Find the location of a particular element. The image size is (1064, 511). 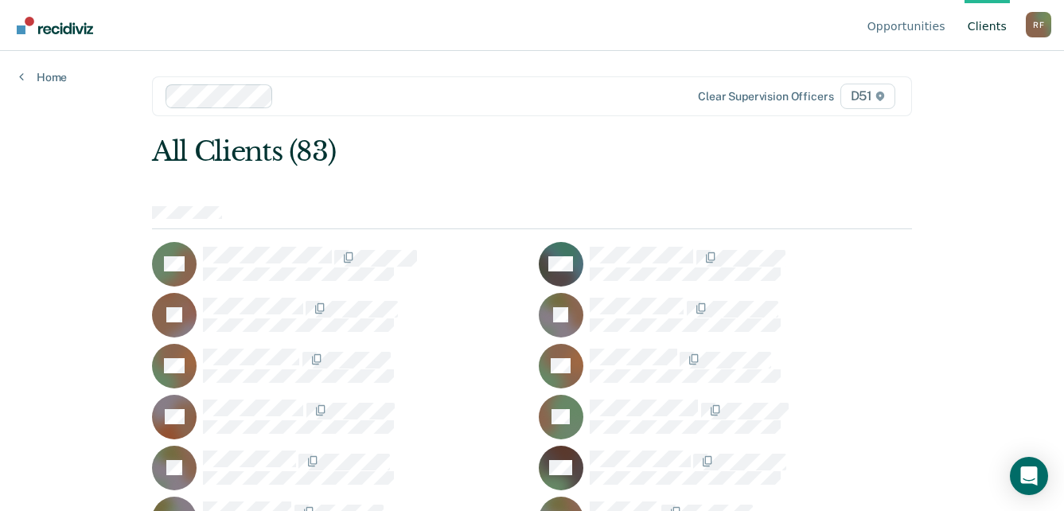

div: Open Intercom Messenger is located at coordinates (1029, 476).